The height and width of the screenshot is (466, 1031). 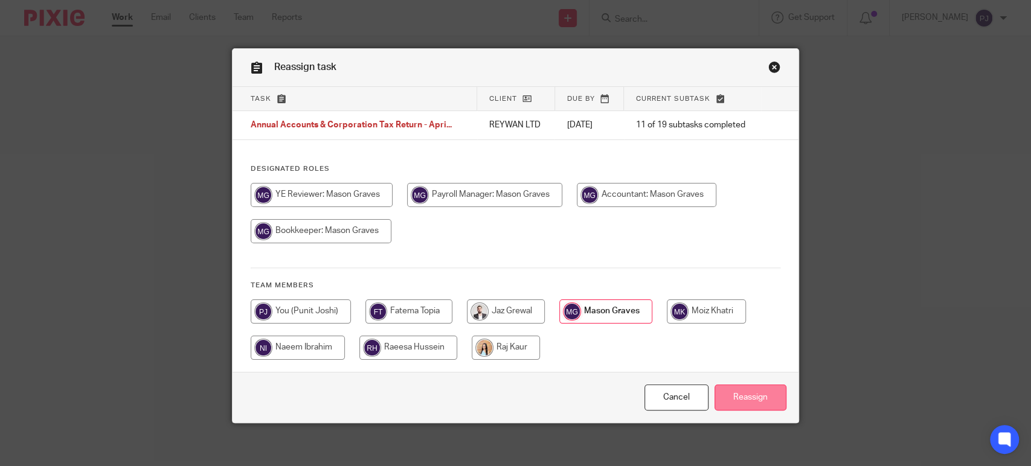 What do you see at coordinates (581, 98) in the screenshot?
I see `span: Due by` at bounding box center [581, 98].